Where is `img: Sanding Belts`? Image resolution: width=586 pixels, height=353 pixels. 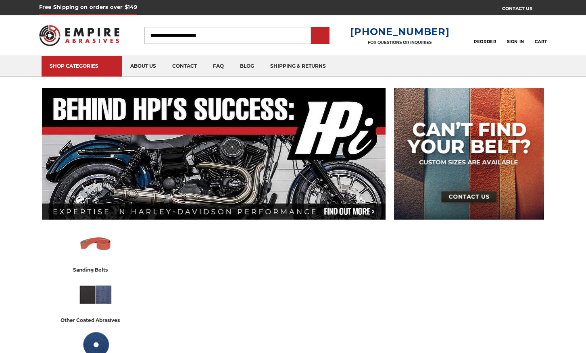 img: Sanding Belts is located at coordinates (96, 244).